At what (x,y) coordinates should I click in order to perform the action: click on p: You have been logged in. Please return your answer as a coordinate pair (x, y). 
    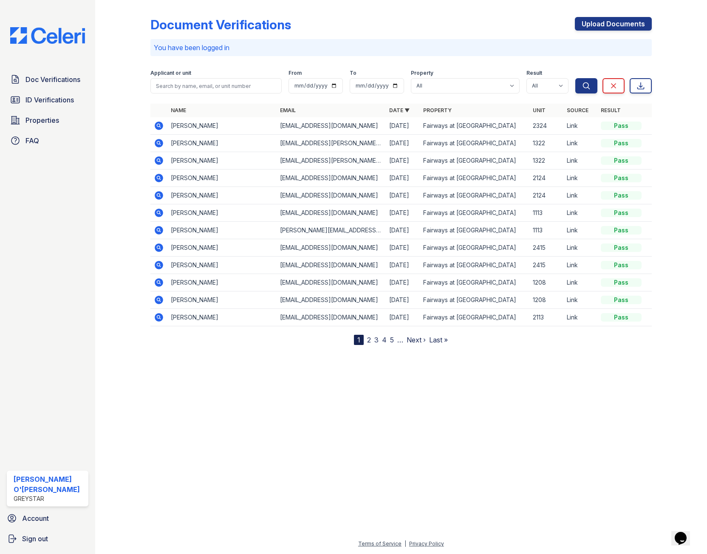
    Looking at the image, I should click on (401, 48).